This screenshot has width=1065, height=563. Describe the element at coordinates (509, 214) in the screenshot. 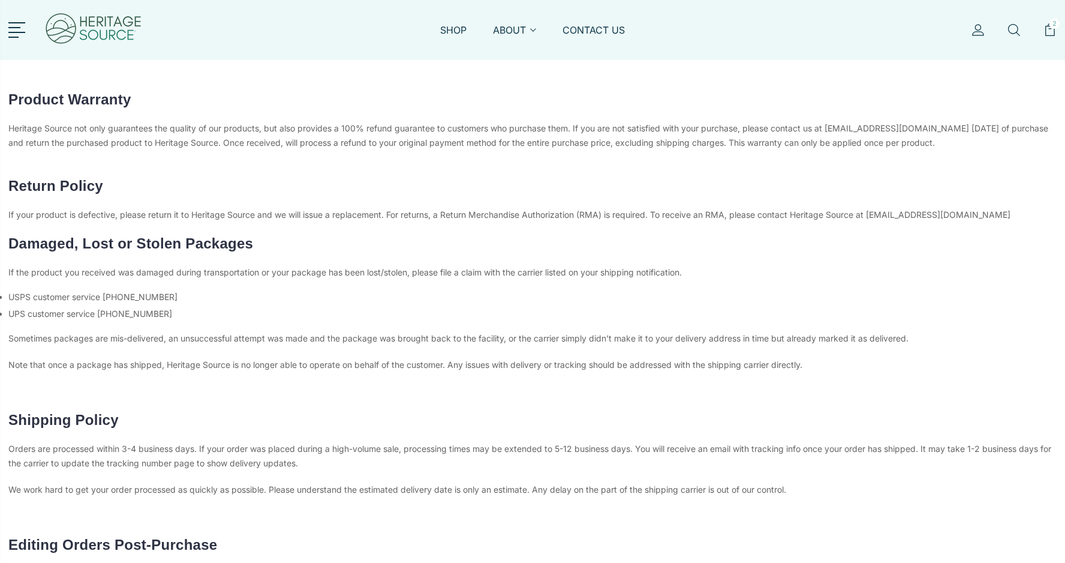

I see `span: If your product is defective, please return it to Heritage Source and we will issue a replacement...` at that location.